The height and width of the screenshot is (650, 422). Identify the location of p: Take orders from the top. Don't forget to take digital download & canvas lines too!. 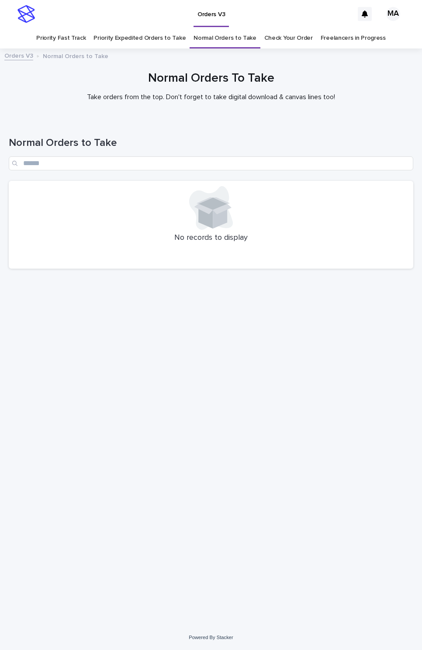
(211, 97).